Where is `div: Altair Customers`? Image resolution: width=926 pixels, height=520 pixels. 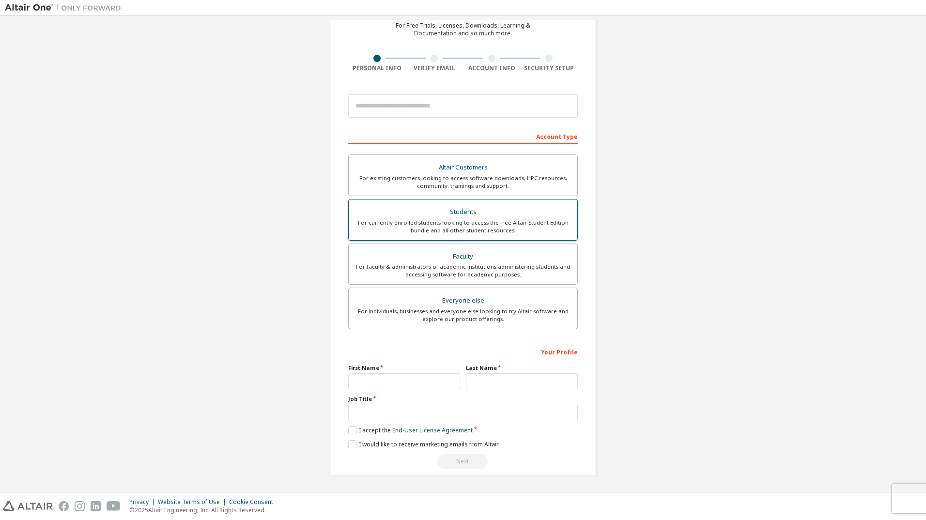
div: Altair Customers is located at coordinates (463, 168).